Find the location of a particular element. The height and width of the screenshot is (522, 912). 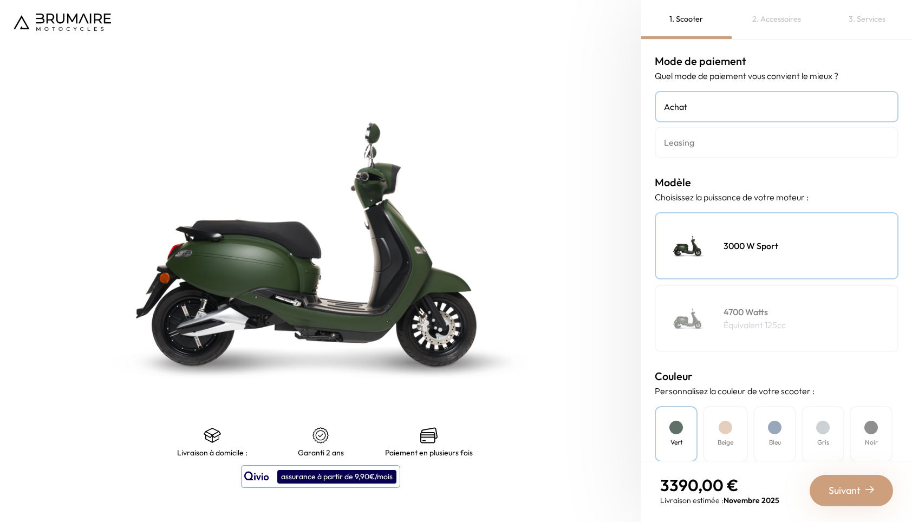

img: logo qivio is located at coordinates (257, 477).